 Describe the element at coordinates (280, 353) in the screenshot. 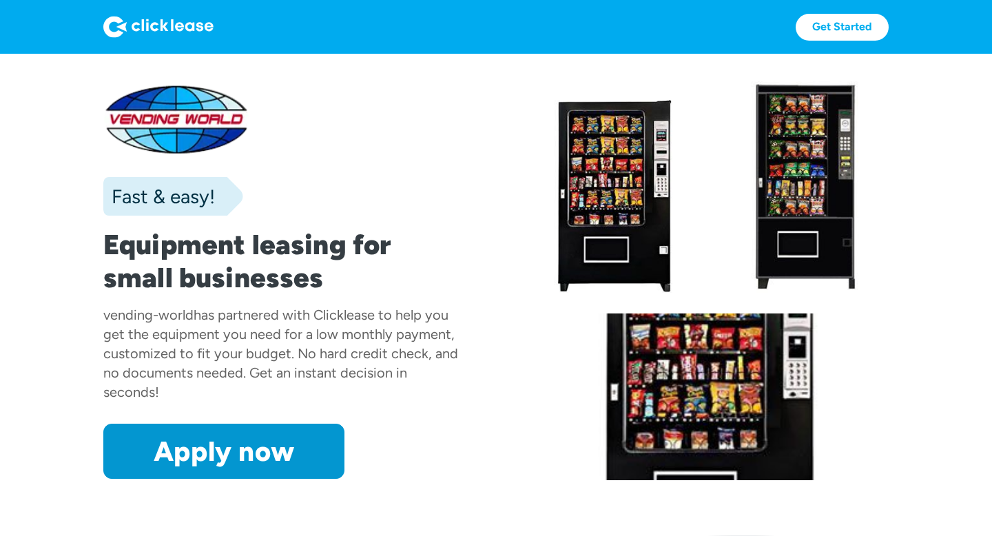

I see `div: has partnered with Clicklease to help you get the equipment you need for a low monthly payment, c...` at that location.